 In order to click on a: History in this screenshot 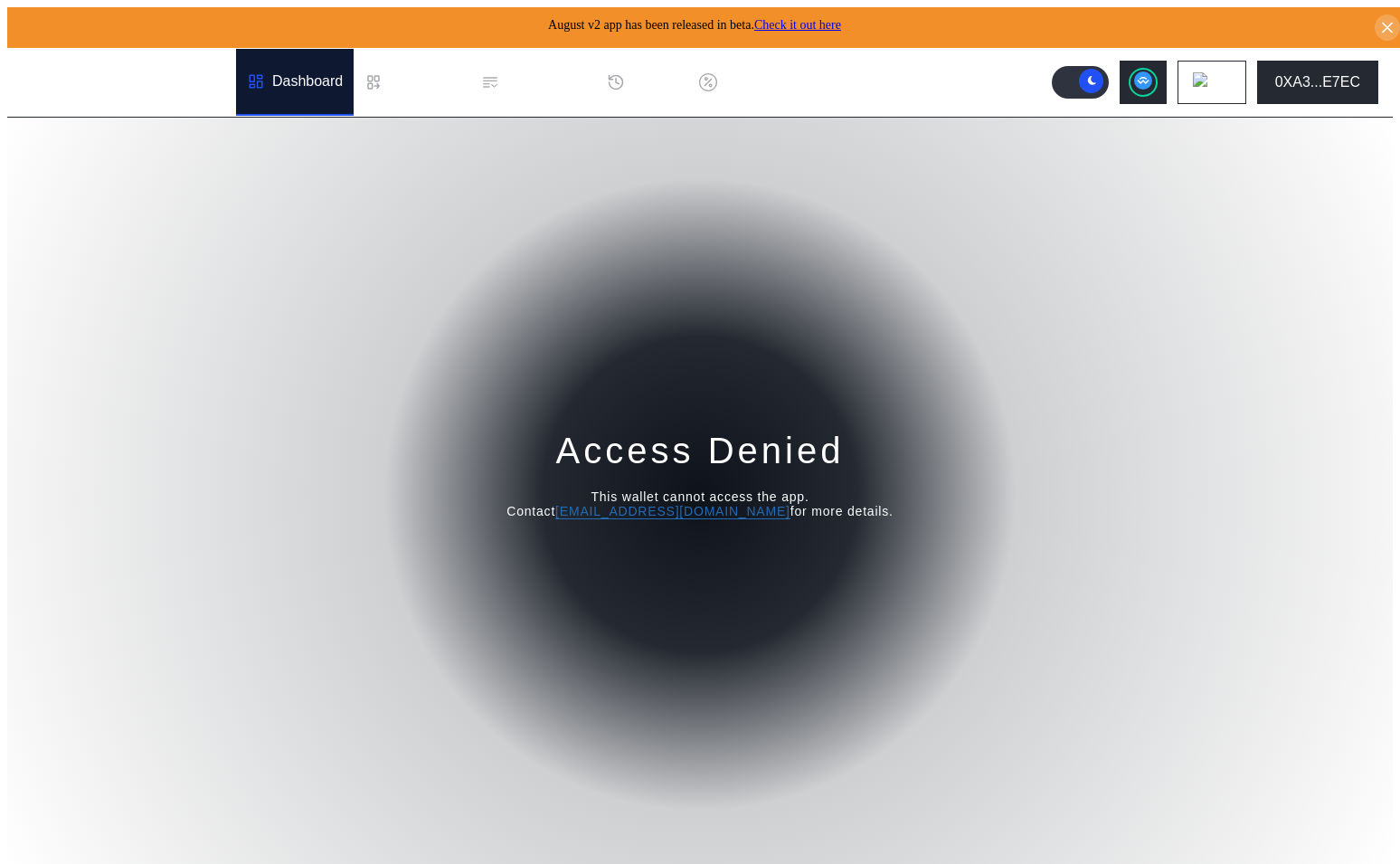, I will do `click(642, 83)`.